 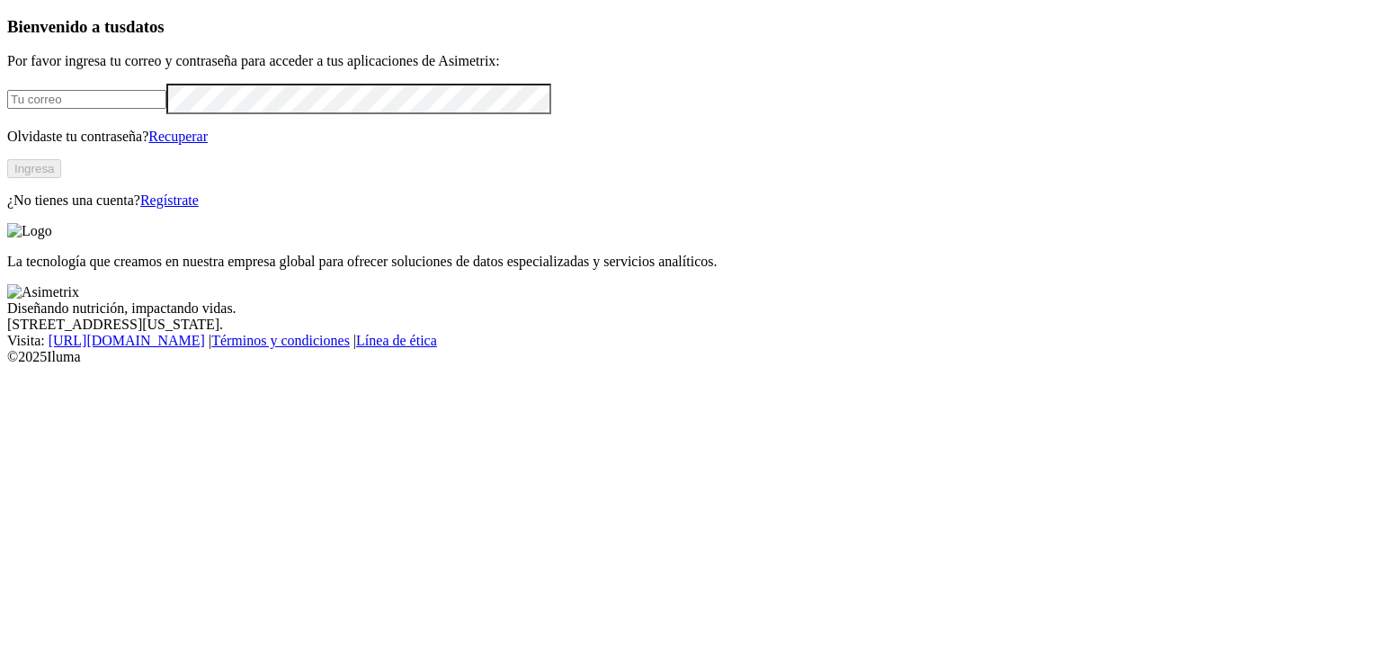 What do you see at coordinates (687, 308) in the screenshot?
I see `div: Diseñando nutrición, impactando vidas.` at bounding box center [687, 308].